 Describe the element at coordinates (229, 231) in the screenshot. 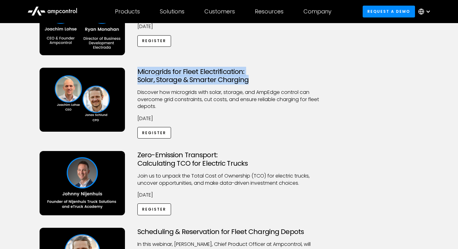

I see `h3: Scheduling & Reservation for Fleet Charging Depots` at that location.